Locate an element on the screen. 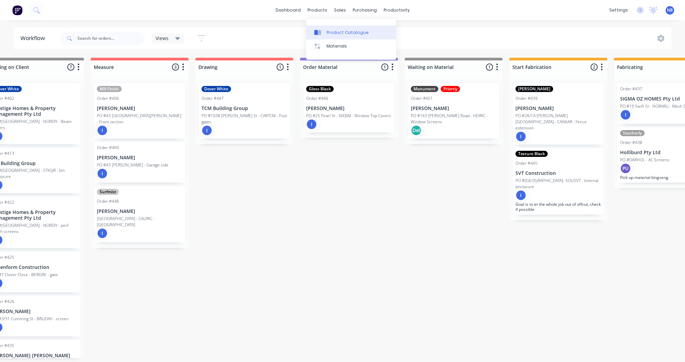  p: PO #25 Pearl St - NIDJIM - Window Top Covers is located at coordinates (349, 116).